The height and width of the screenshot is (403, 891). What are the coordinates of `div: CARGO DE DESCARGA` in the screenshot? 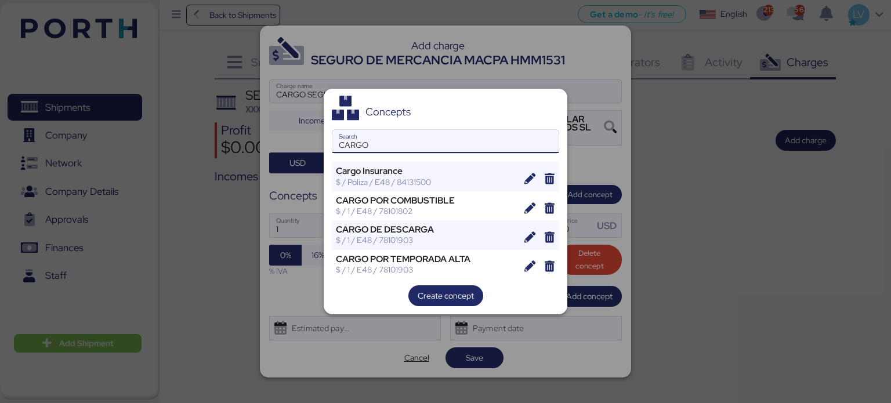 It's located at (426, 230).